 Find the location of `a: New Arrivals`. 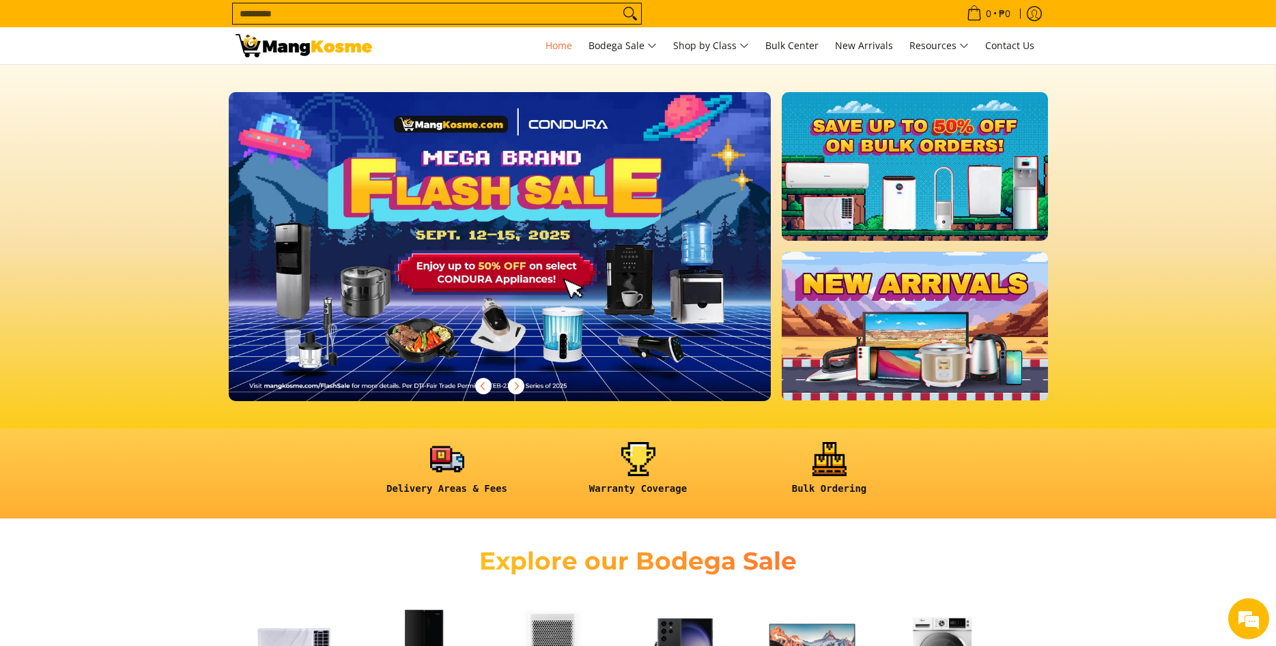

a: New Arrivals is located at coordinates (864, 46).